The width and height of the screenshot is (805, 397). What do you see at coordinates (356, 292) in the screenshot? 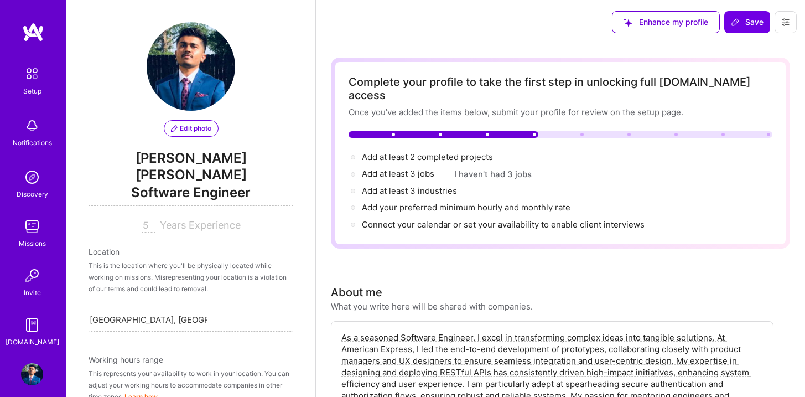
I see `div: About me` at bounding box center [356, 292].